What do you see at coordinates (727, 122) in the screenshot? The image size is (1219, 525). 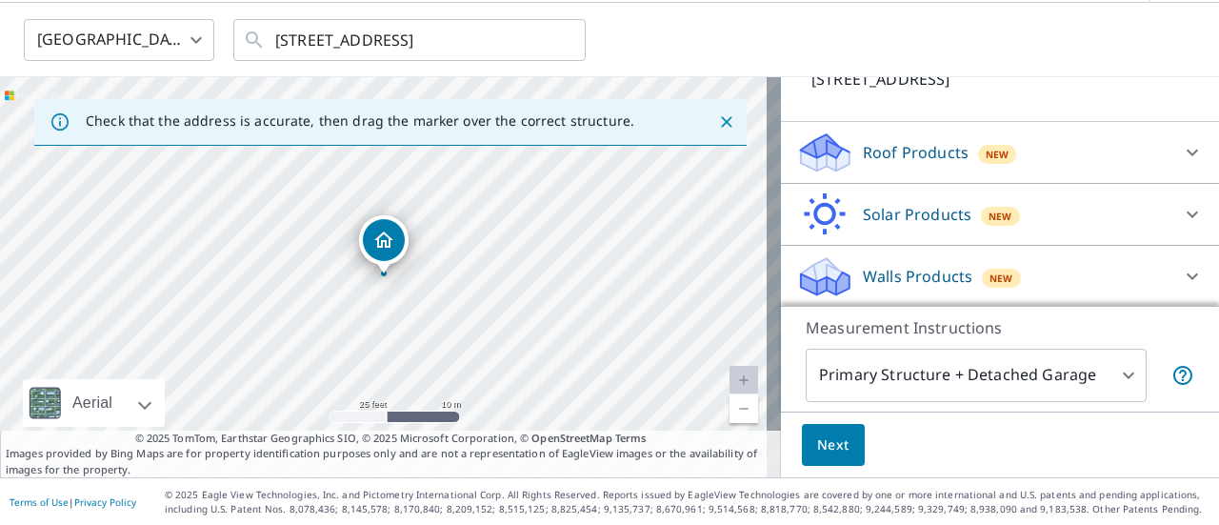 I see `button: Close` at bounding box center [727, 122].